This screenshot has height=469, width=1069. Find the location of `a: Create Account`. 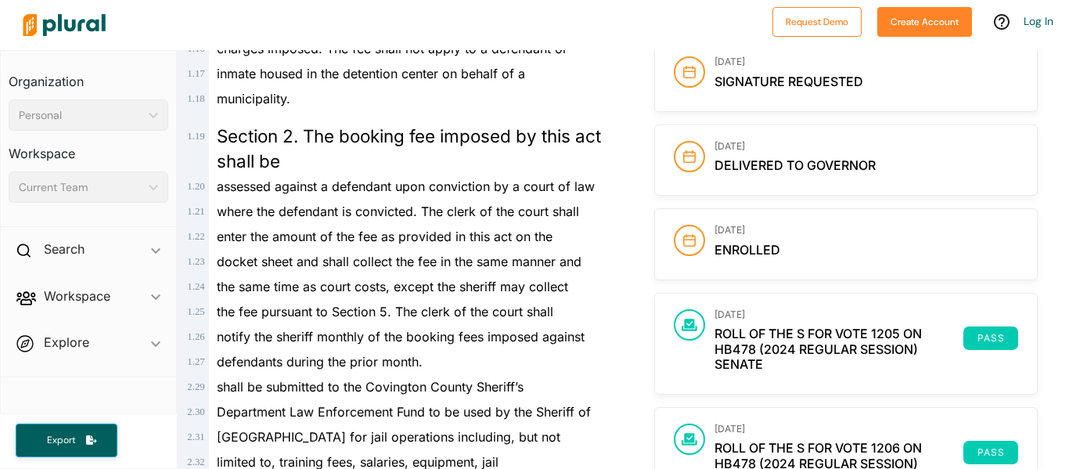

a: Create Account is located at coordinates (924, 20).